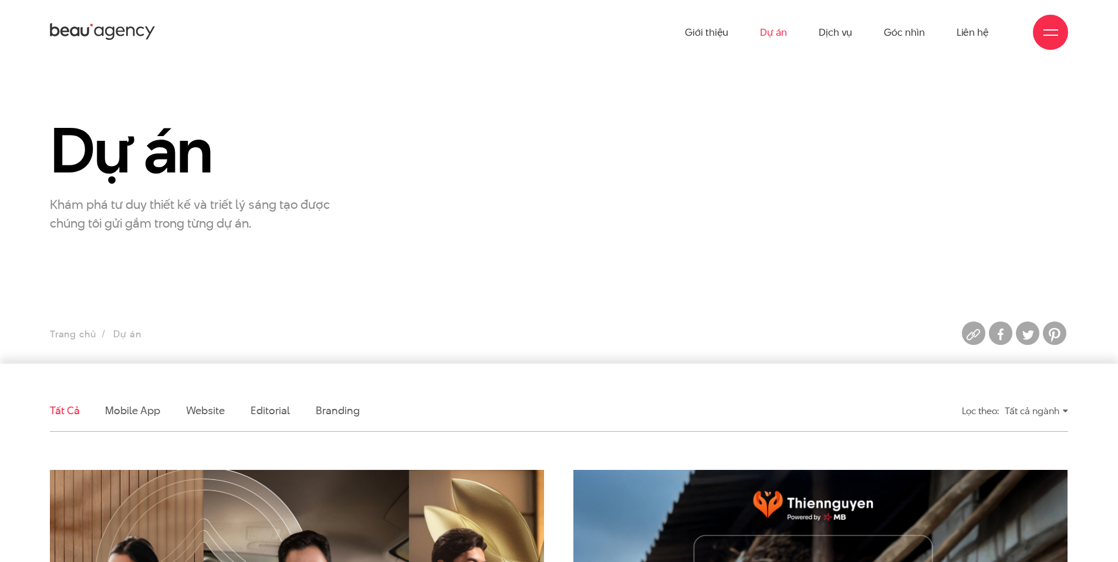 This screenshot has height=562, width=1118. Describe the element at coordinates (65, 410) in the screenshot. I see `a: Tất cả` at that location.